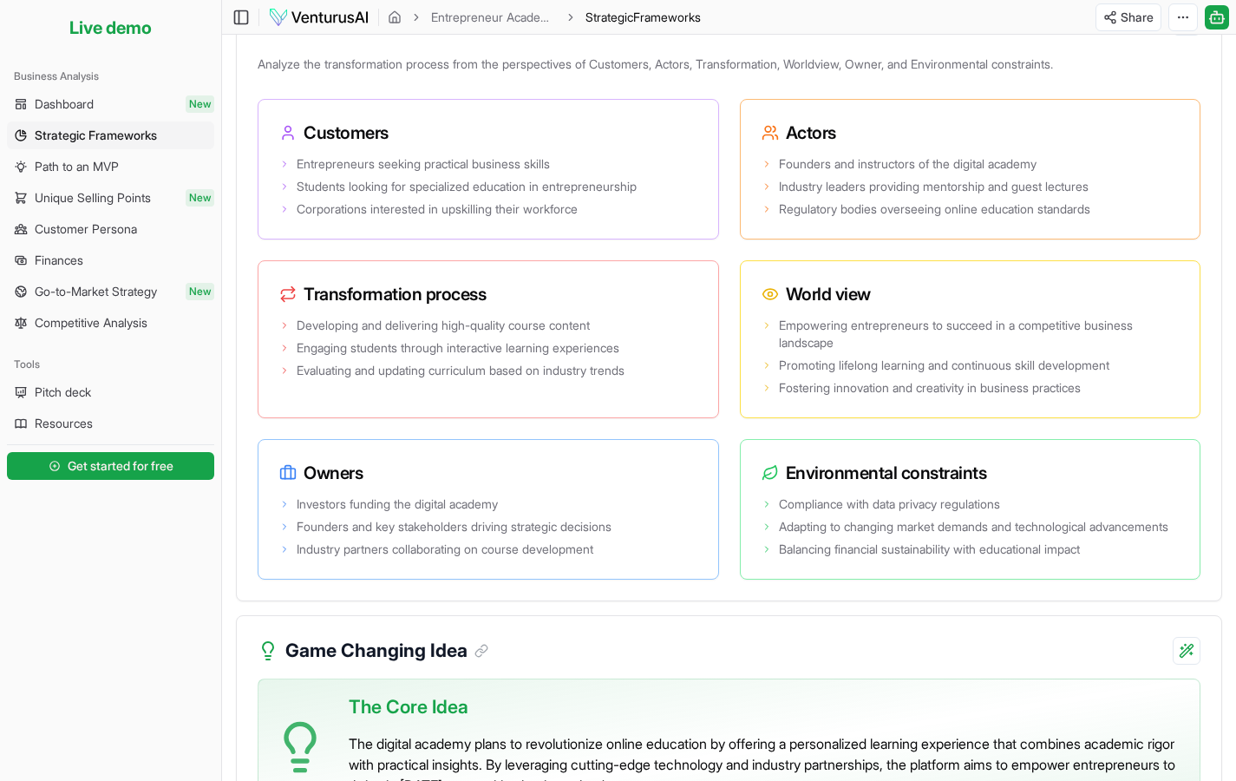 The height and width of the screenshot is (781, 1236). I want to click on span: Dashboard, so click(64, 104).